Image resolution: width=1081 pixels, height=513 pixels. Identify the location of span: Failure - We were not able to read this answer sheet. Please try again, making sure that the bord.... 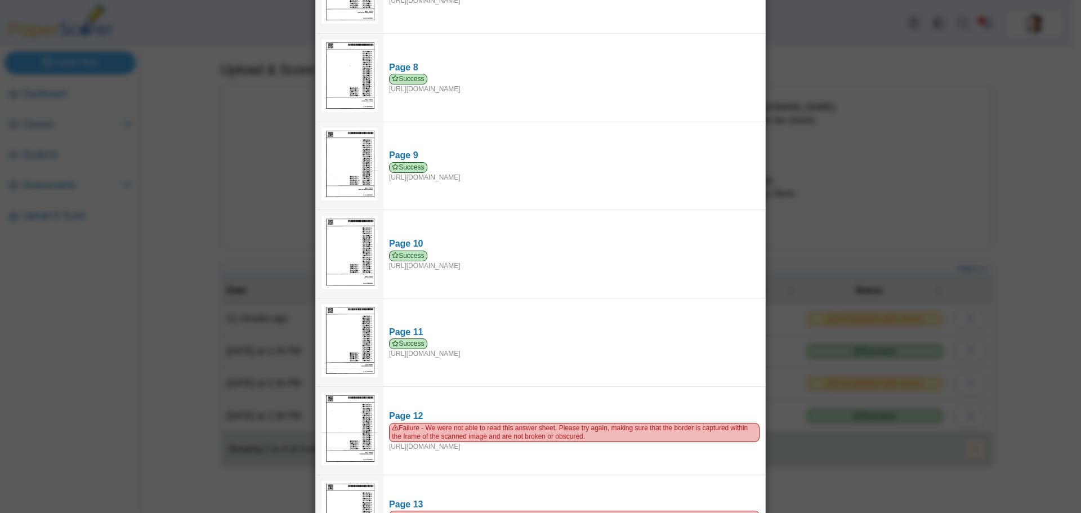
(574, 432).